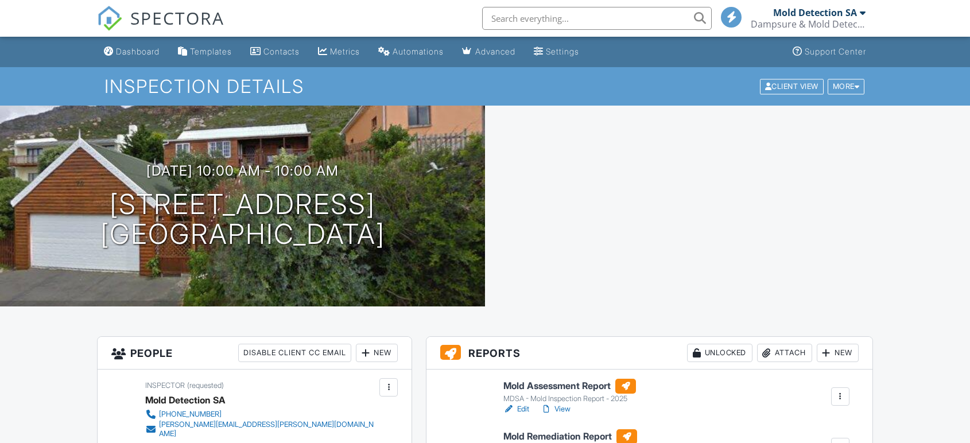 The width and height of the screenshot is (970, 443). What do you see at coordinates (254, 353) in the screenshot?
I see `h3: People` at bounding box center [254, 353].